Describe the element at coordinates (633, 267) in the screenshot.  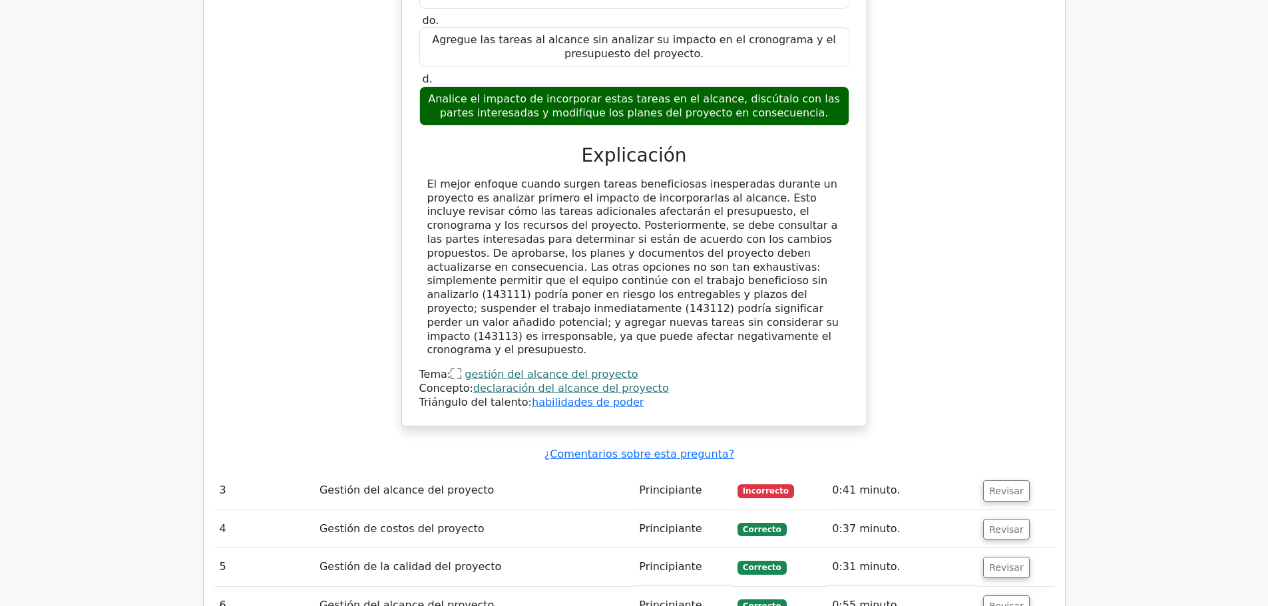
I see `font: El mejor enfoque cuando surgen tareas beneficiosas inesperadas durante un proyecto es analizar pr...` at that location.